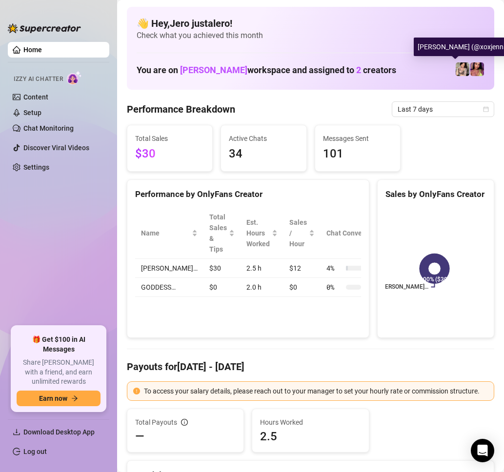 The height and width of the screenshot is (472, 504). I want to click on a: Home, so click(33, 50).